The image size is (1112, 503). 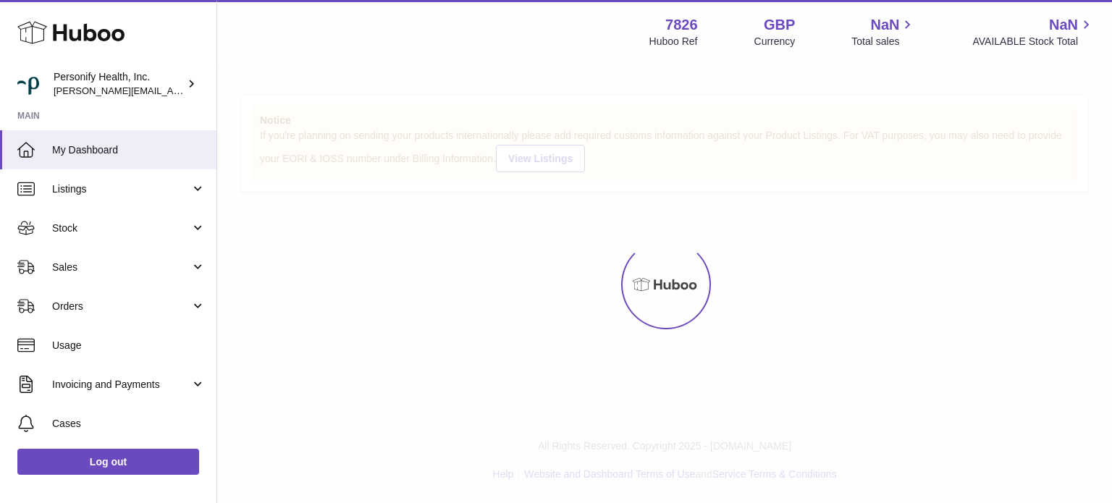 What do you see at coordinates (28, 84) in the screenshot?
I see `img: donald.holliday@virginpulse.com` at bounding box center [28, 84].